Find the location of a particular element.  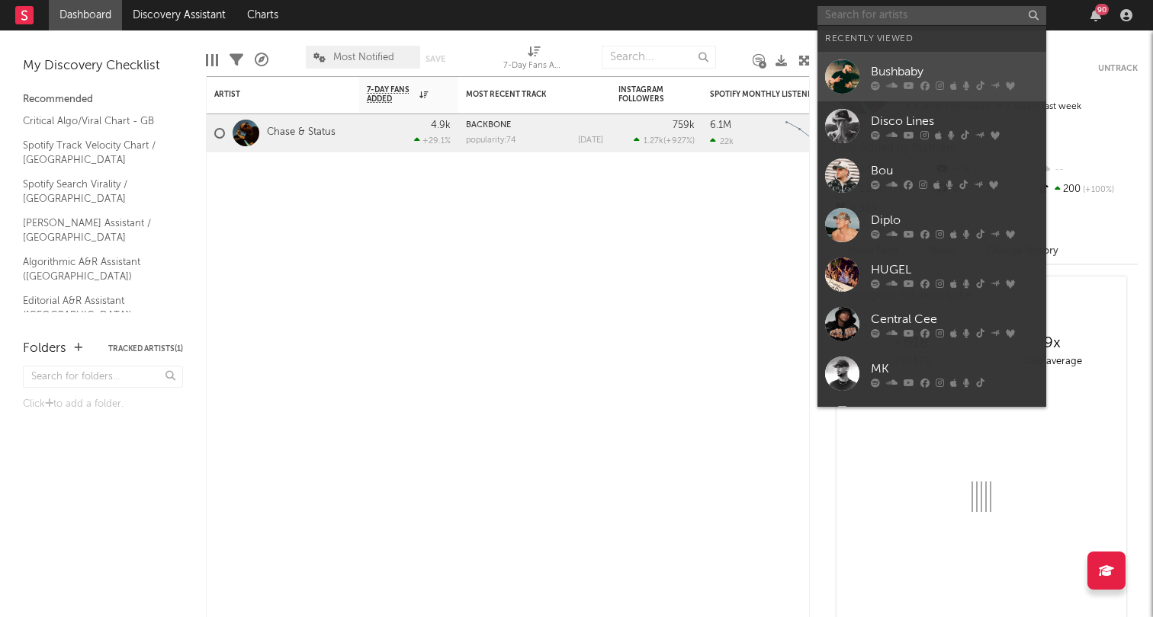

span: +927 % is located at coordinates (678, 141).